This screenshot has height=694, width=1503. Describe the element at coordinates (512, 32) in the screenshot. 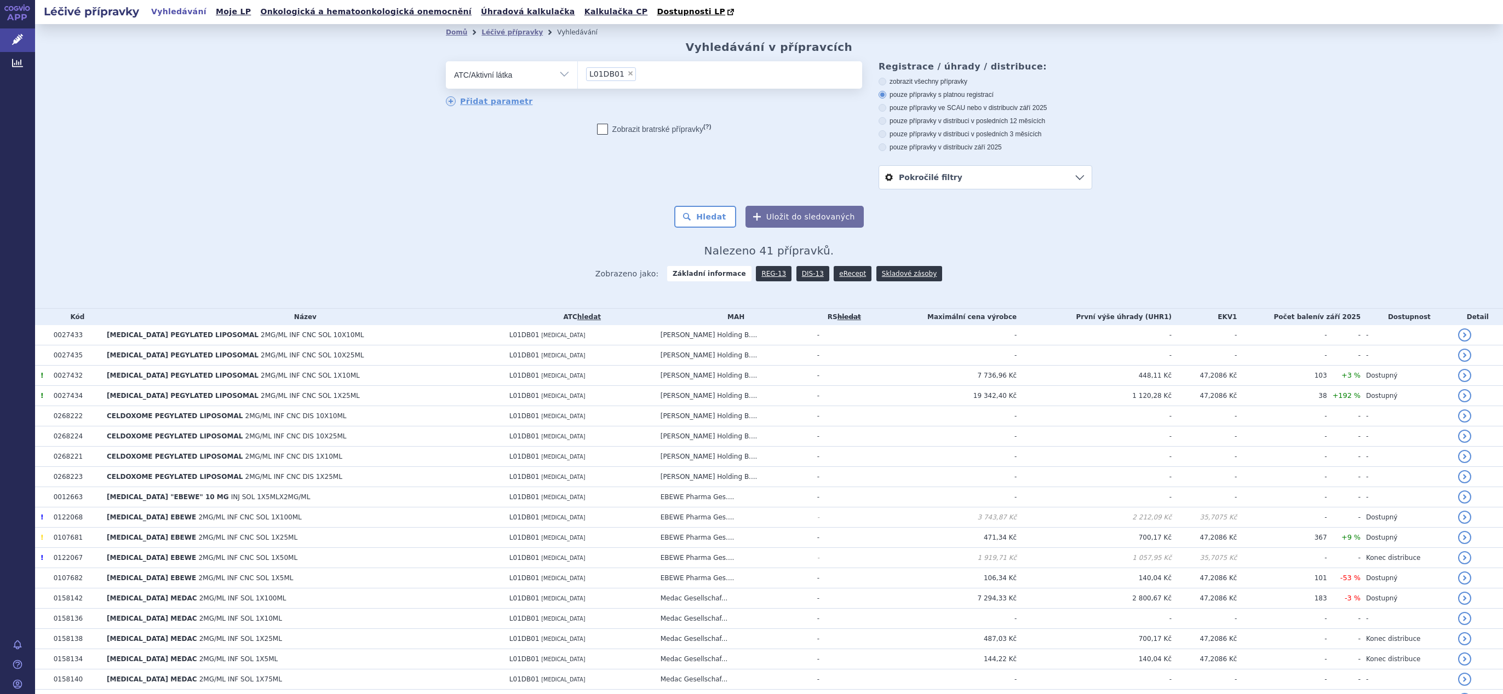

I see `a: Léčivé přípravky` at that location.